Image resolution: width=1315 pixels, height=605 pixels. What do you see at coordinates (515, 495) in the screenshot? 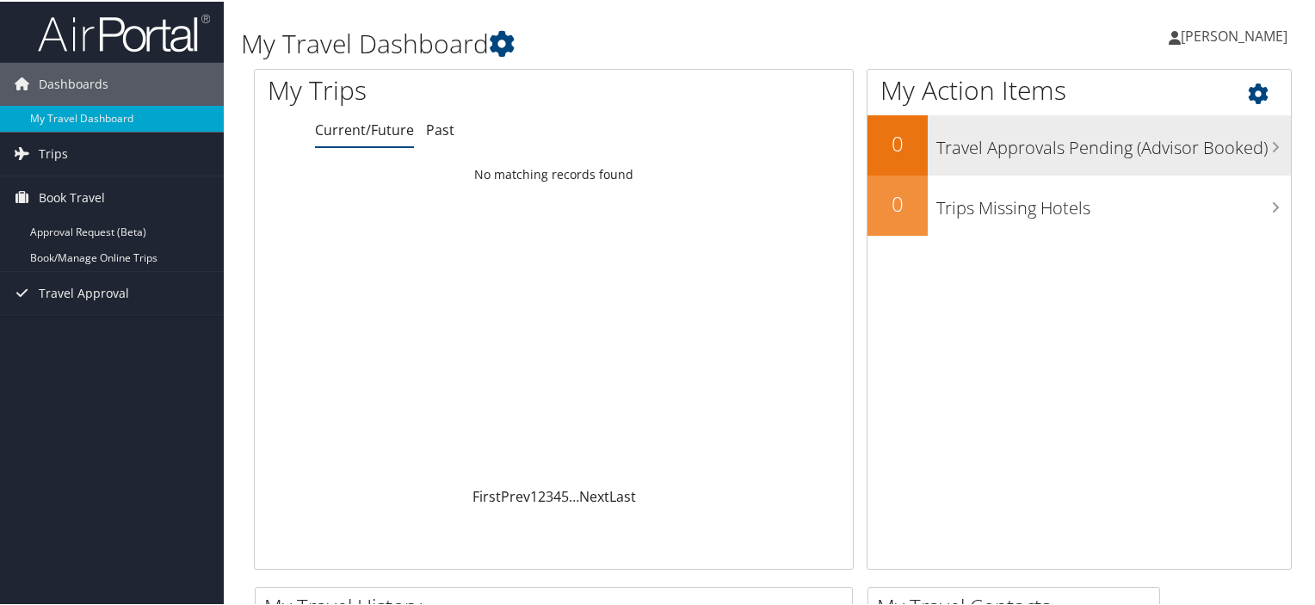
I see `a: Prev` at bounding box center [515, 495].